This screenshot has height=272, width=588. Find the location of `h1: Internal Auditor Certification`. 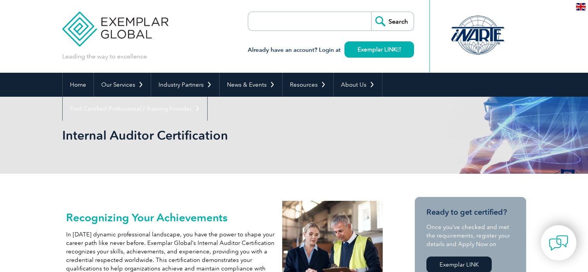

h1: Internal Auditor Certification is located at coordinates (211, 135).